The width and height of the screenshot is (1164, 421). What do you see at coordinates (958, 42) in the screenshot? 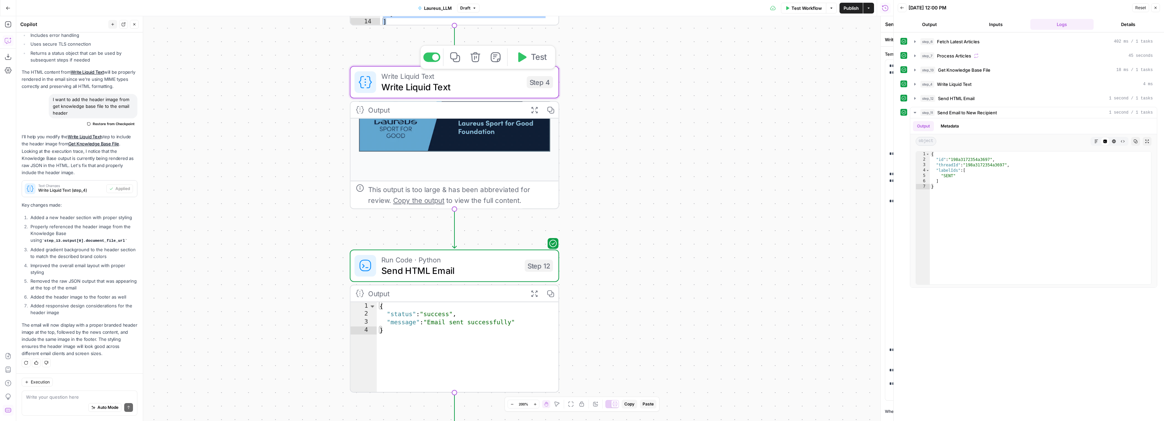
I see `span: Fetch Latest Articles` at bounding box center [958, 42].